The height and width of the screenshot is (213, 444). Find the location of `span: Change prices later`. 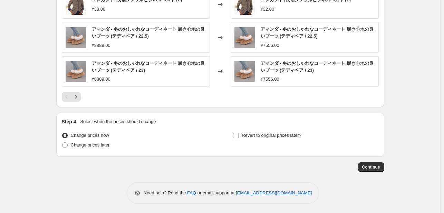

span: Change prices later is located at coordinates (90, 145).